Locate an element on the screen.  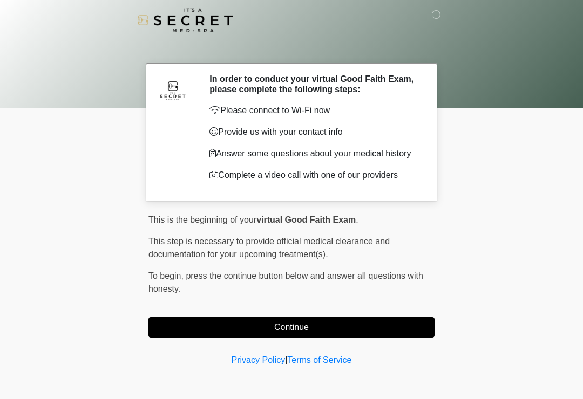
img: It's A Secret Med Spa Logo is located at coordinates (185, 20).